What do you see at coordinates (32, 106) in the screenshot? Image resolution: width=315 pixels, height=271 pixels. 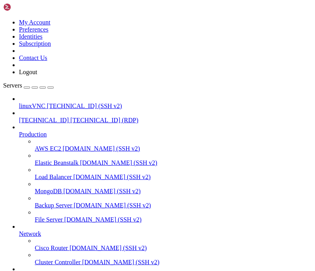 I see `span: linuxVNC` at bounding box center [32, 106].